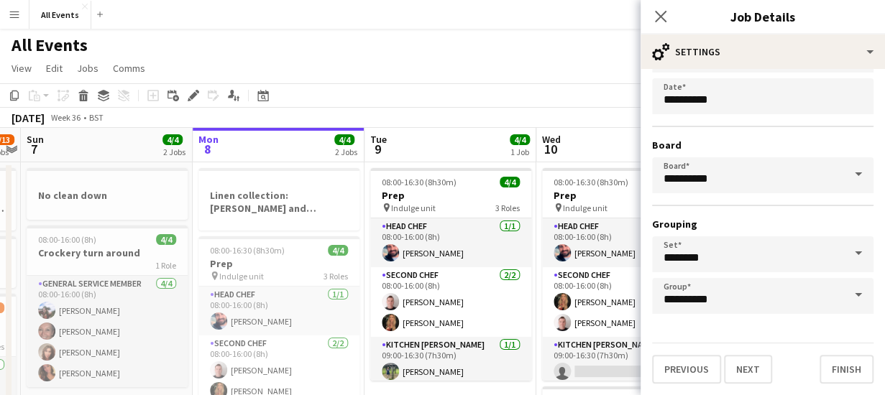  I want to click on h3: Grouping, so click(763, 224).